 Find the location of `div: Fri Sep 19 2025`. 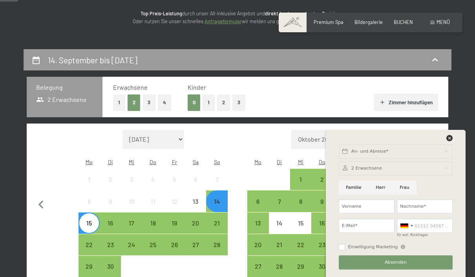

div: Fri Sep 19 2025 is located at coordinates (174, 223).